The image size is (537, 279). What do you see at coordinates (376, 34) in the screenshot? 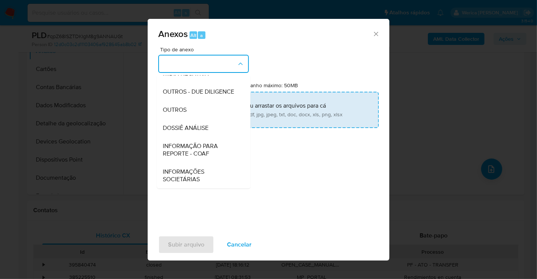
I see `button: Fechar` at bounding box center [376, 34].